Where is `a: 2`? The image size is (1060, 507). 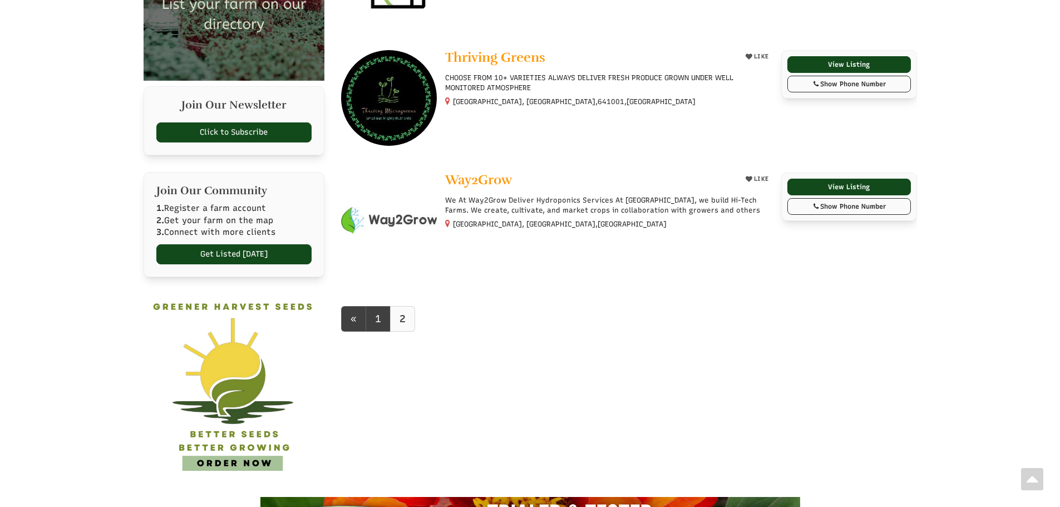 a: 2 is located at coordinates (402, 319).